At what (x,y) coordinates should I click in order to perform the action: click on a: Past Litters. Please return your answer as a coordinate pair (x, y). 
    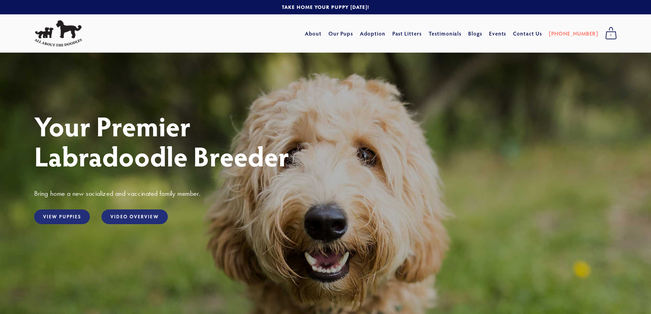
    Looking at the image, I should click on (407, 33).